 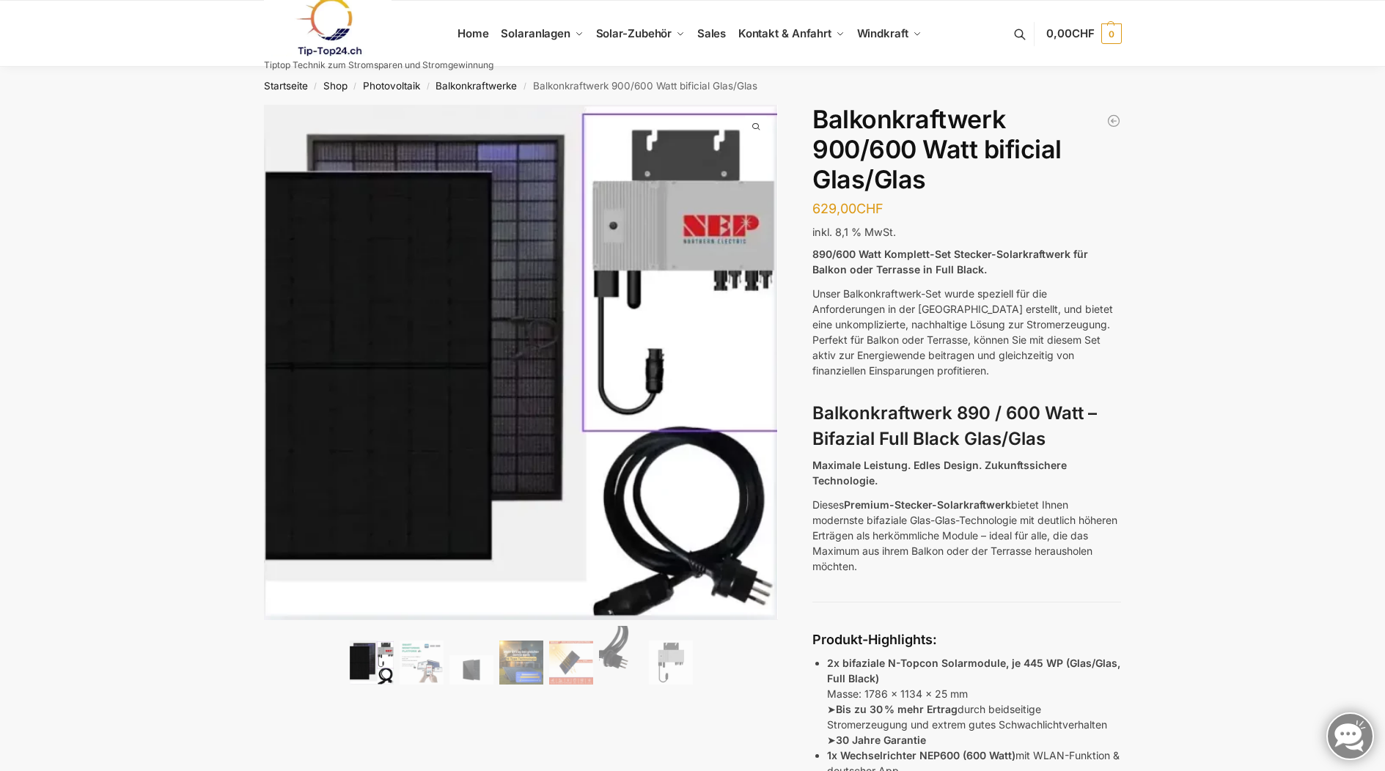 I want to click on a: Photovoltaik, so click(x=392, y=86).